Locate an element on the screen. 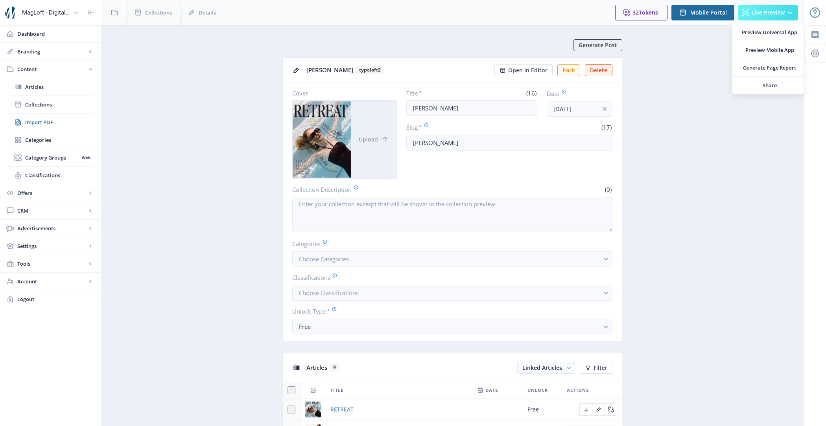 The height and width of the screenshot is (426, 826). a: Generate Page Report is located at coordinates (768, 68).